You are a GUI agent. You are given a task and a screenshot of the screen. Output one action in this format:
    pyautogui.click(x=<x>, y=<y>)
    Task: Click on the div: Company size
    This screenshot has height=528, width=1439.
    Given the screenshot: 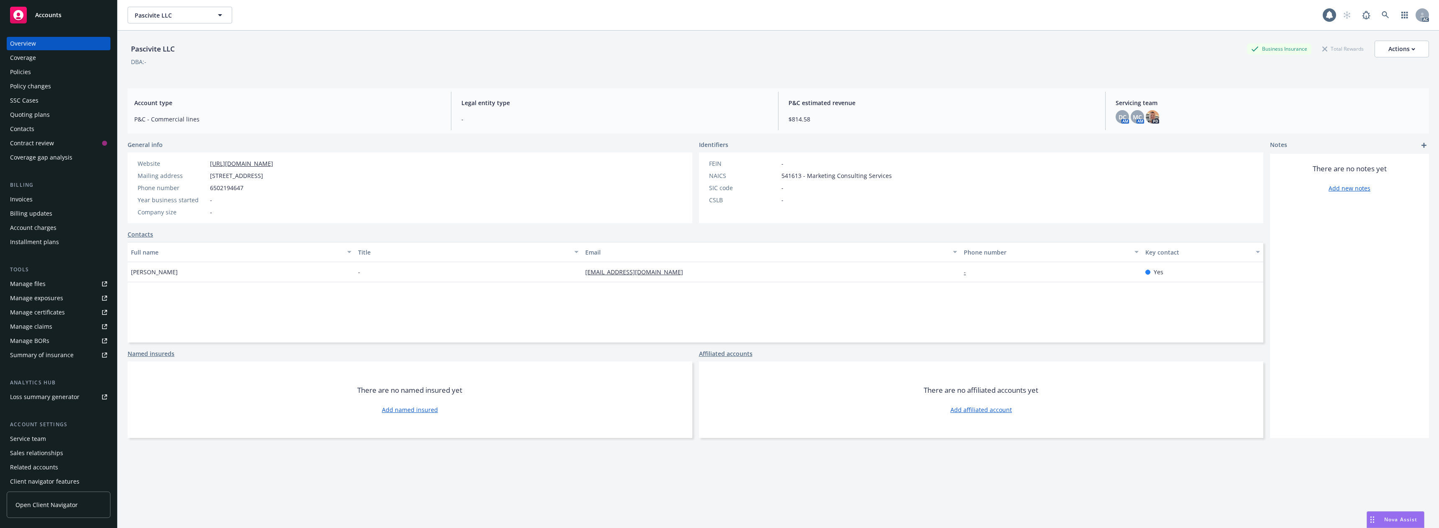 What is the action you would take?
    pyautogui.click(x=172, y=212)
    